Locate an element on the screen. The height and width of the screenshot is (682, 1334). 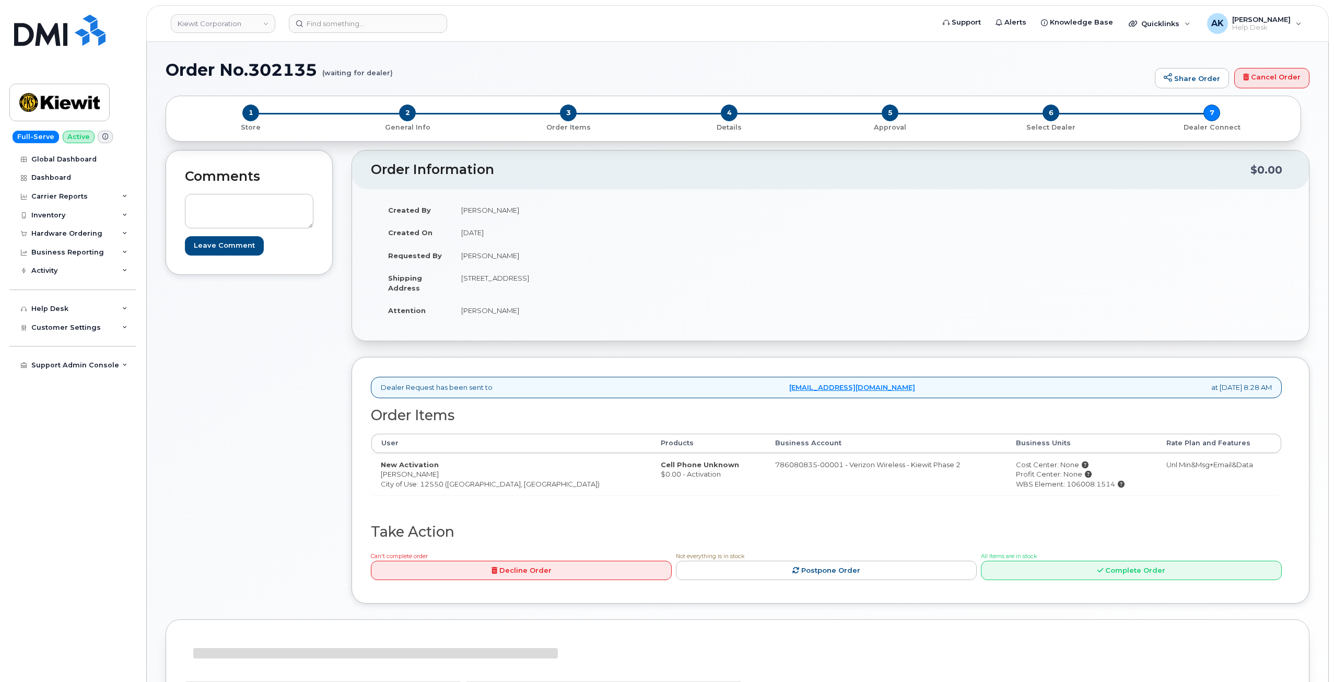
div: WBS Element: 106008.1514 is located at coordinates (1082, 484).